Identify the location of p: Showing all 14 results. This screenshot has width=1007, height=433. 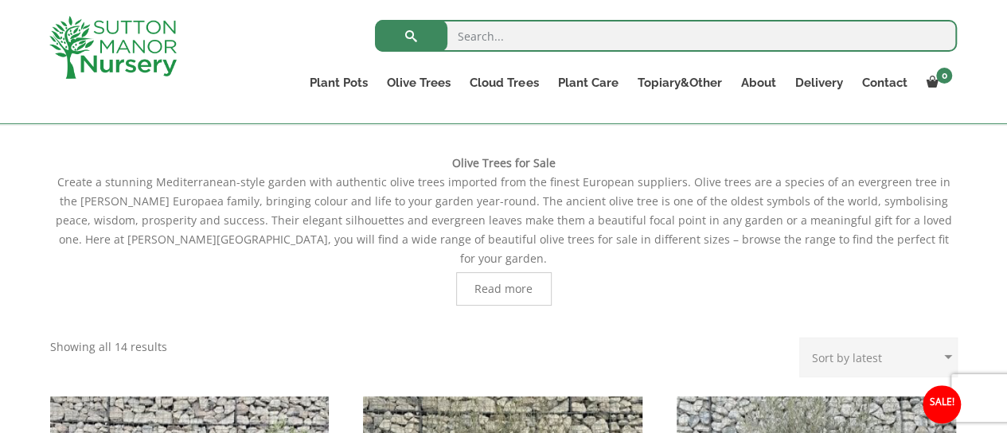
(108, 347).